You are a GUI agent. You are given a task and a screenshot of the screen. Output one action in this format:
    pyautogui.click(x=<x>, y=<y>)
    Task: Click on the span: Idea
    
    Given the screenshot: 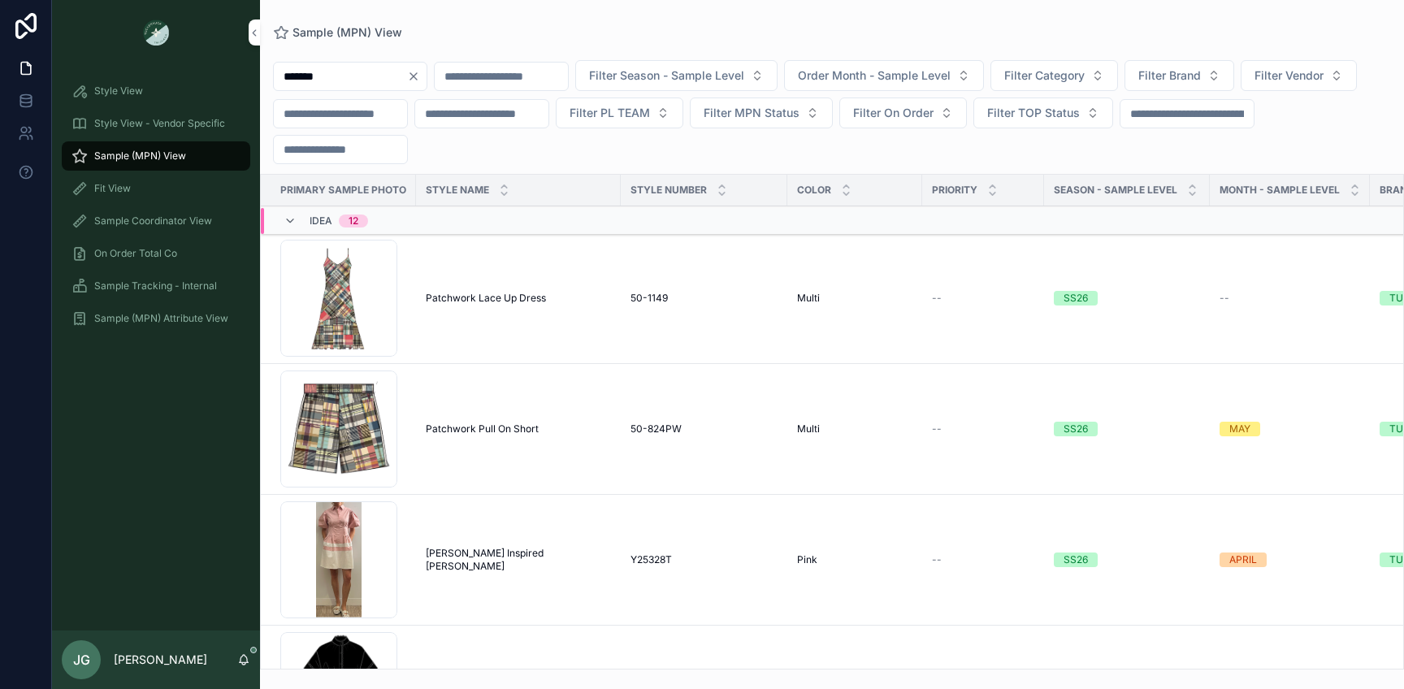 What is the action you would take?
    pyautogui.click(x=321, y=221)
    